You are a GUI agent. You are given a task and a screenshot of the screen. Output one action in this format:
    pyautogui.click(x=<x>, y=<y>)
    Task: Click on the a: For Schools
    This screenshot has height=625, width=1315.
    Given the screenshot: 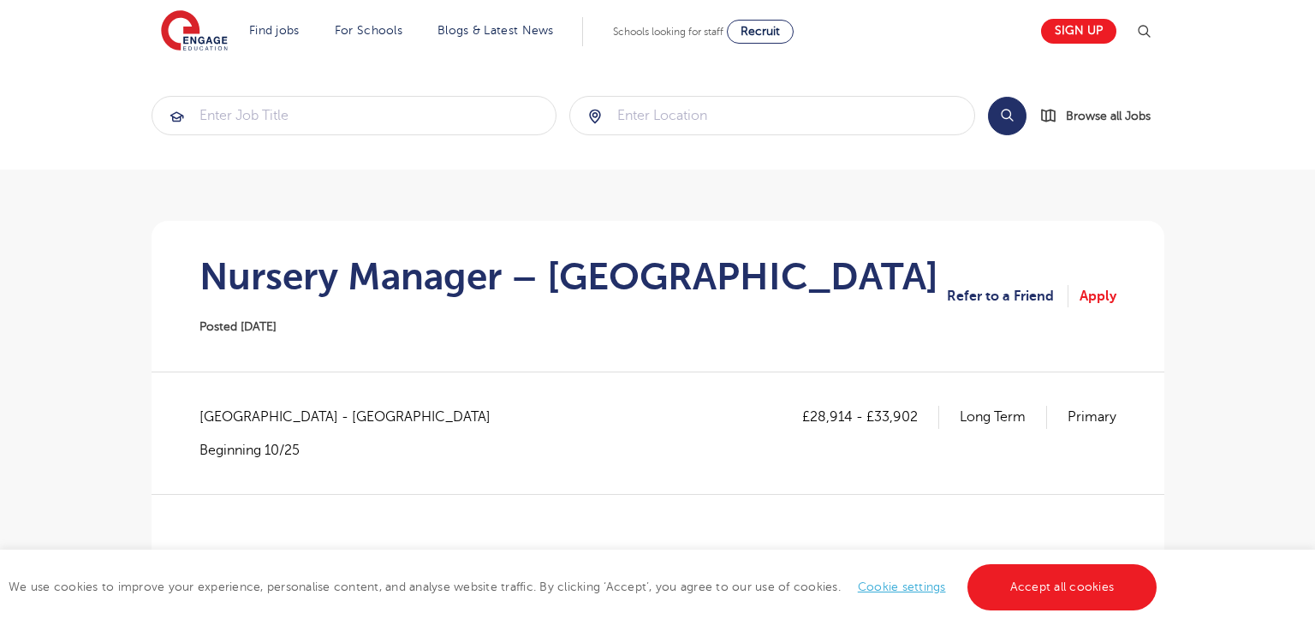 What is the action you would take?
    pyautogui.click(x=368, y=30)
    